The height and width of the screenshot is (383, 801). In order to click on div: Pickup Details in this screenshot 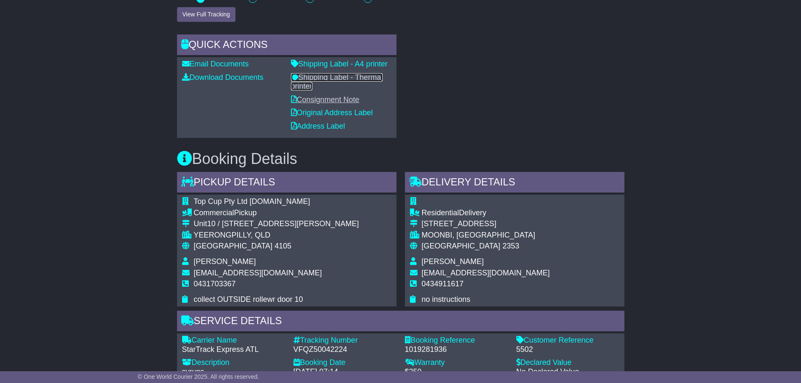, I will do `click(287, 183)`.